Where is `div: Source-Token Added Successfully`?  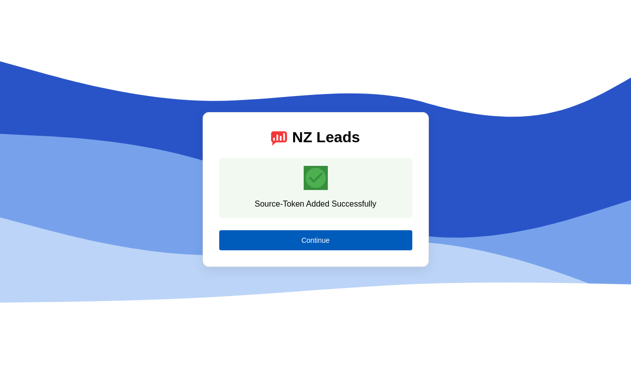
div: Source-Token Added Successfully is located at coordinates (316, 204).